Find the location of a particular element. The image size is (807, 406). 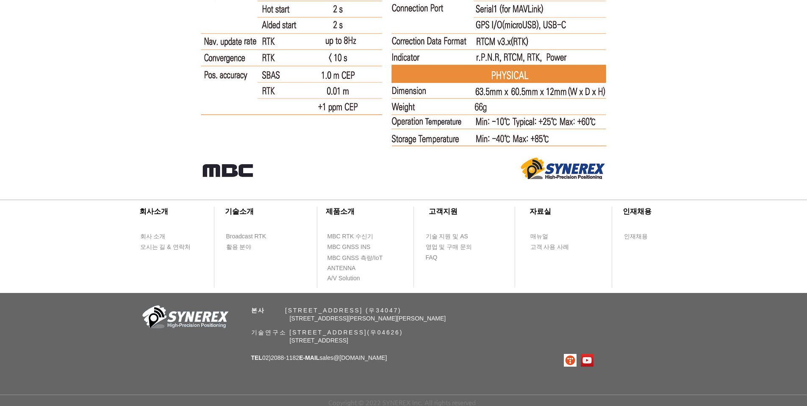

a: 영업 및 구매 문의 is located at coordinates (450, 247).